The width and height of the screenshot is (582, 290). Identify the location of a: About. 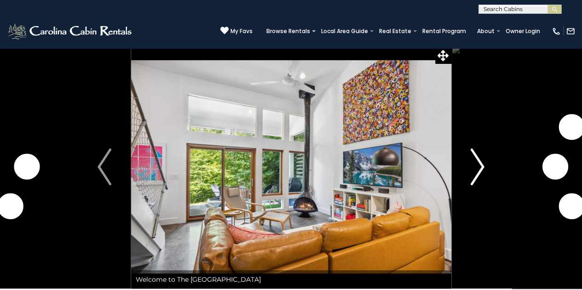
(485, 31).